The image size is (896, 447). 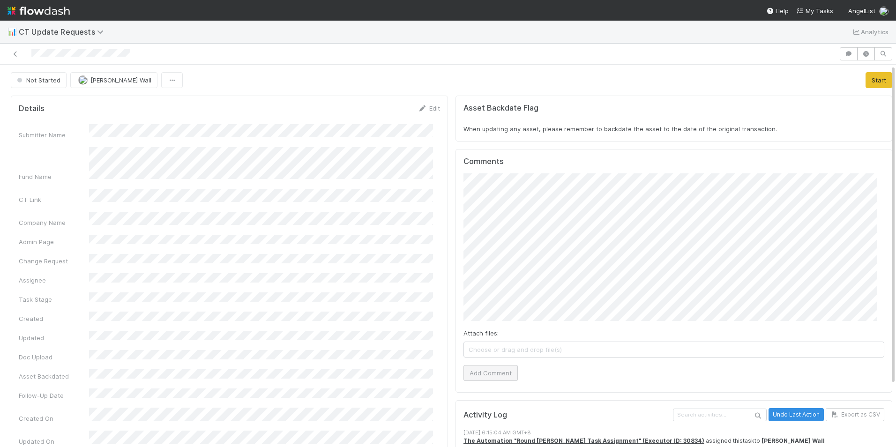 What do you see at coordinates (796, 415) in the screenshot?
I see `button: Undo Last Action` at bounding box center [796, 415].